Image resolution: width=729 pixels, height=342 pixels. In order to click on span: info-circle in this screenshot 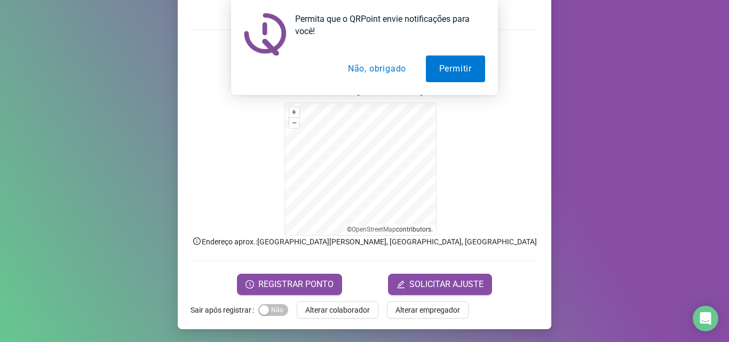, I will do `click(197, 241)`.